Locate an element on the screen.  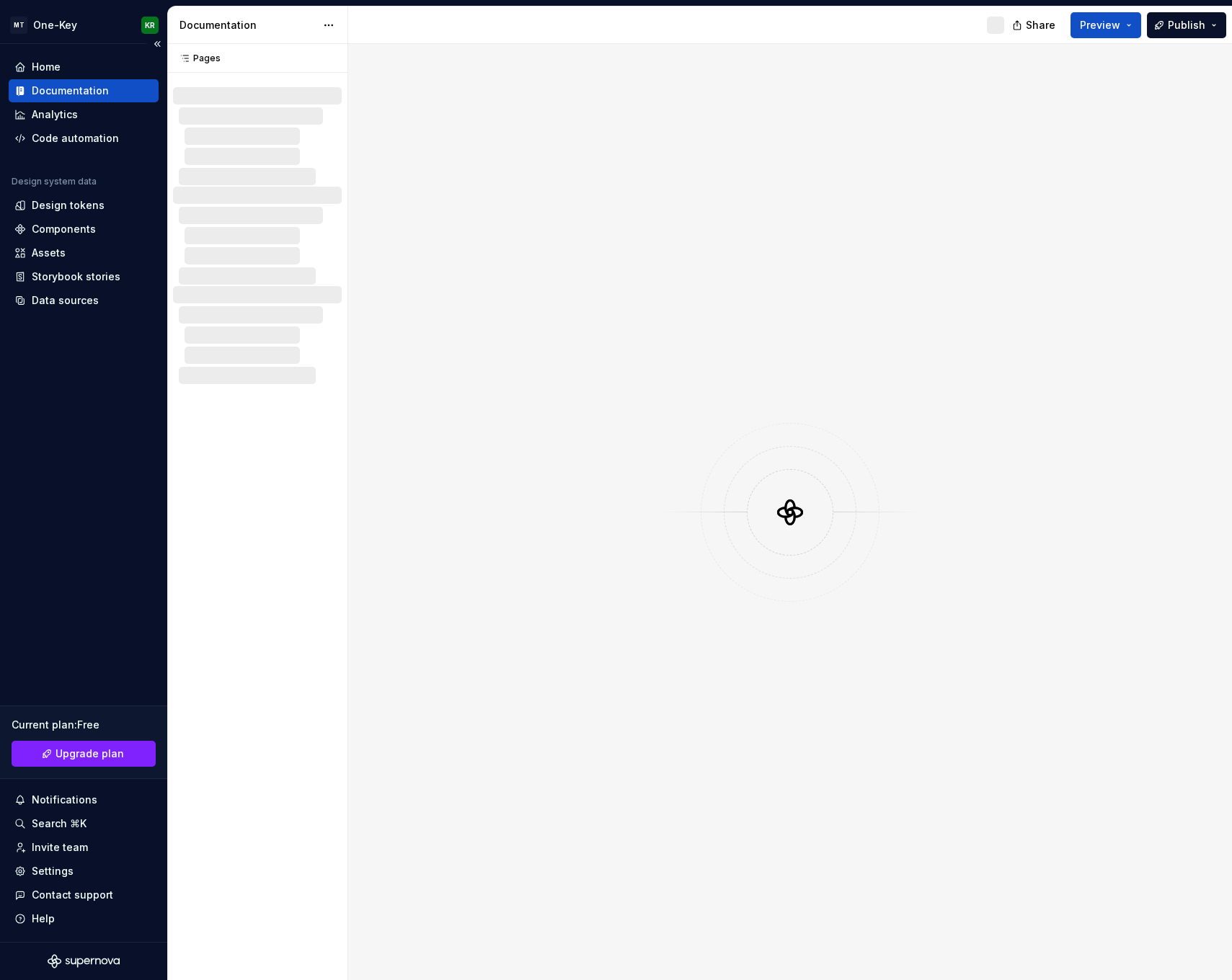
a: Analytics is located at coordinates (84, 115).